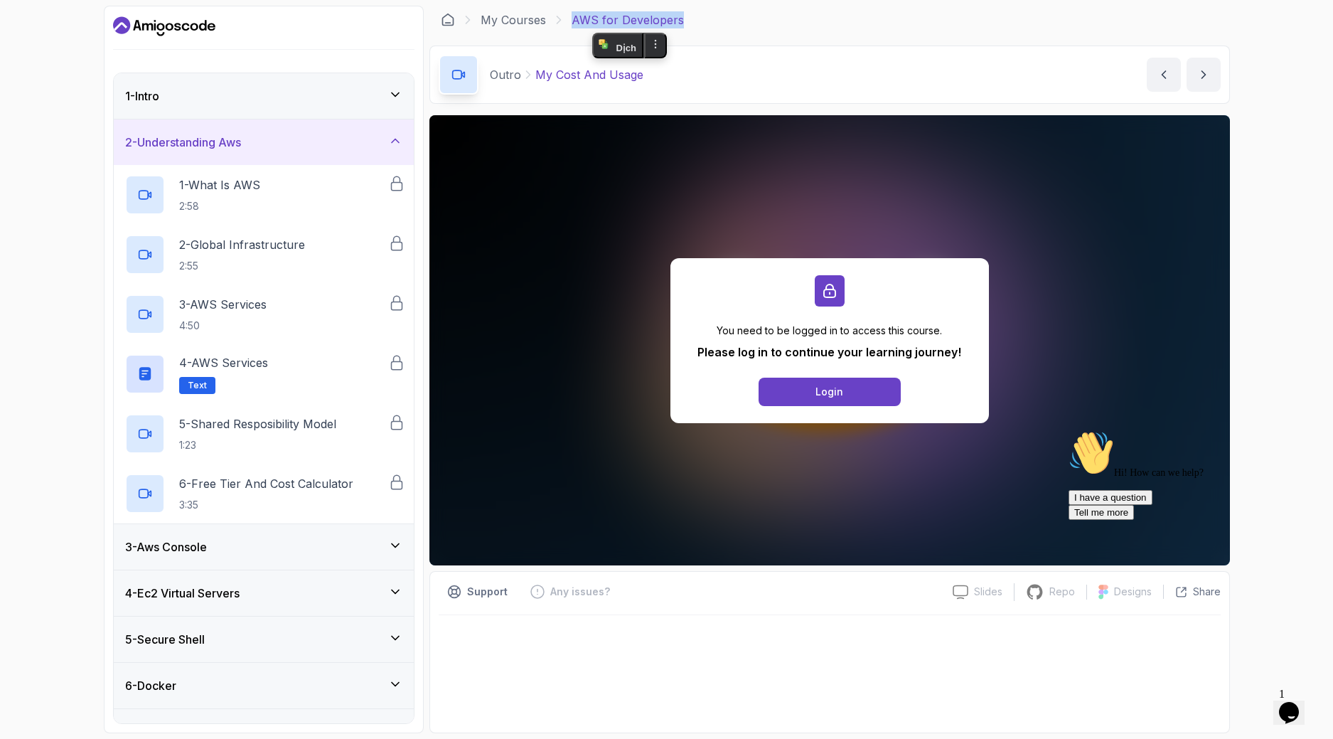  What do you see at coordinates (989, 592) in the screenshot?
I see `p: Slides` at bounding box center [989, 592].